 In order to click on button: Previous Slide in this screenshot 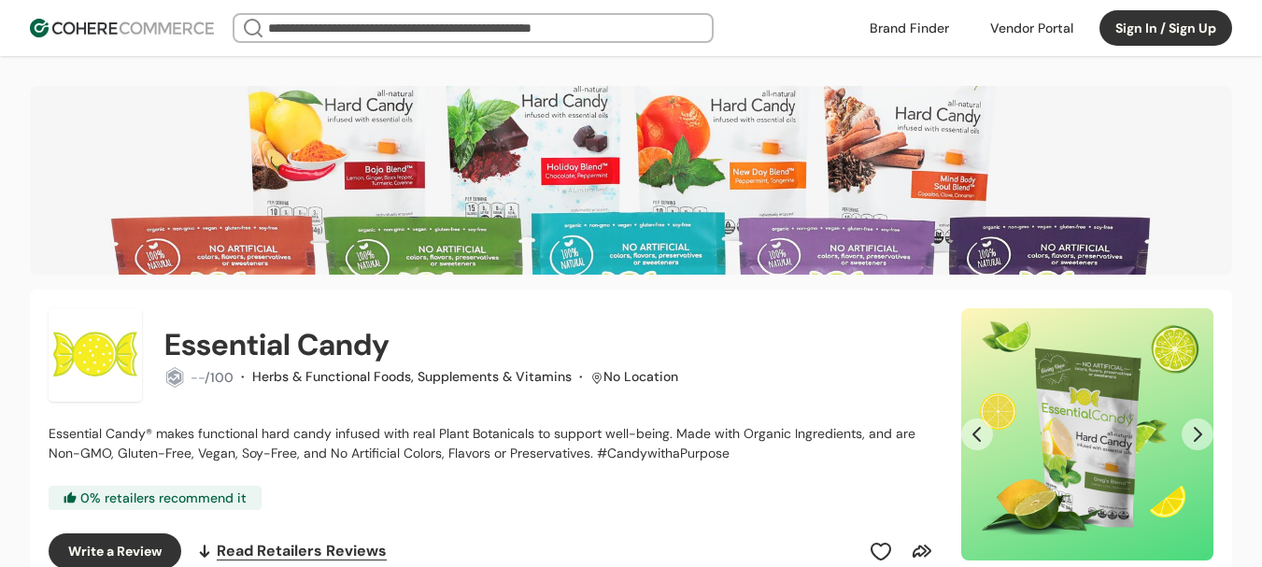, I will do `click(977, 434)`.